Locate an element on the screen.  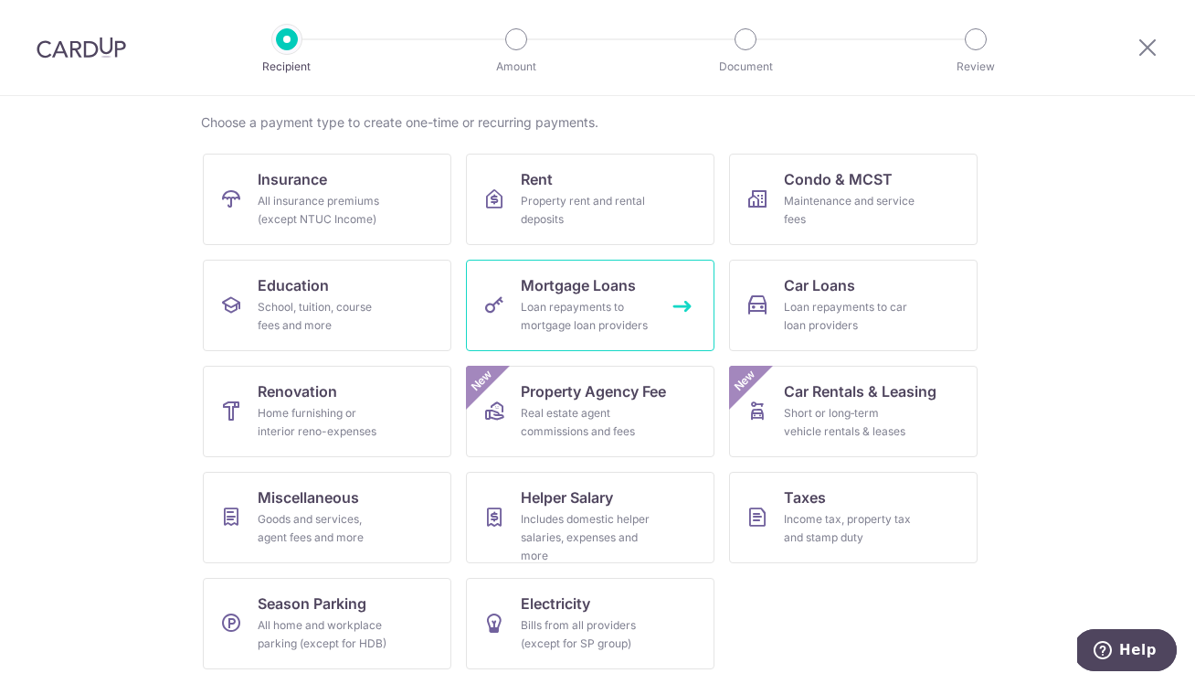
p: Document is located at coordinates (746, 67).